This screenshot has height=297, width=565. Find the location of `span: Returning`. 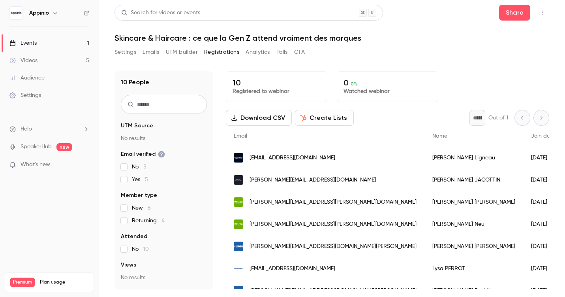

span: Returning is located at coordinates (148, 220).